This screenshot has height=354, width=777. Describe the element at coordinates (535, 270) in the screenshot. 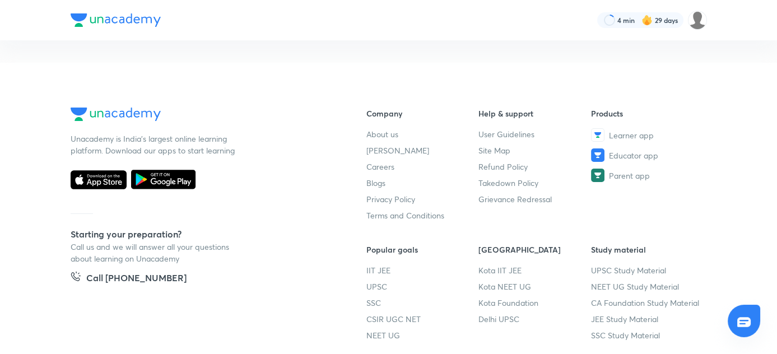

I see `a: Kota IIT JEE` at that location.